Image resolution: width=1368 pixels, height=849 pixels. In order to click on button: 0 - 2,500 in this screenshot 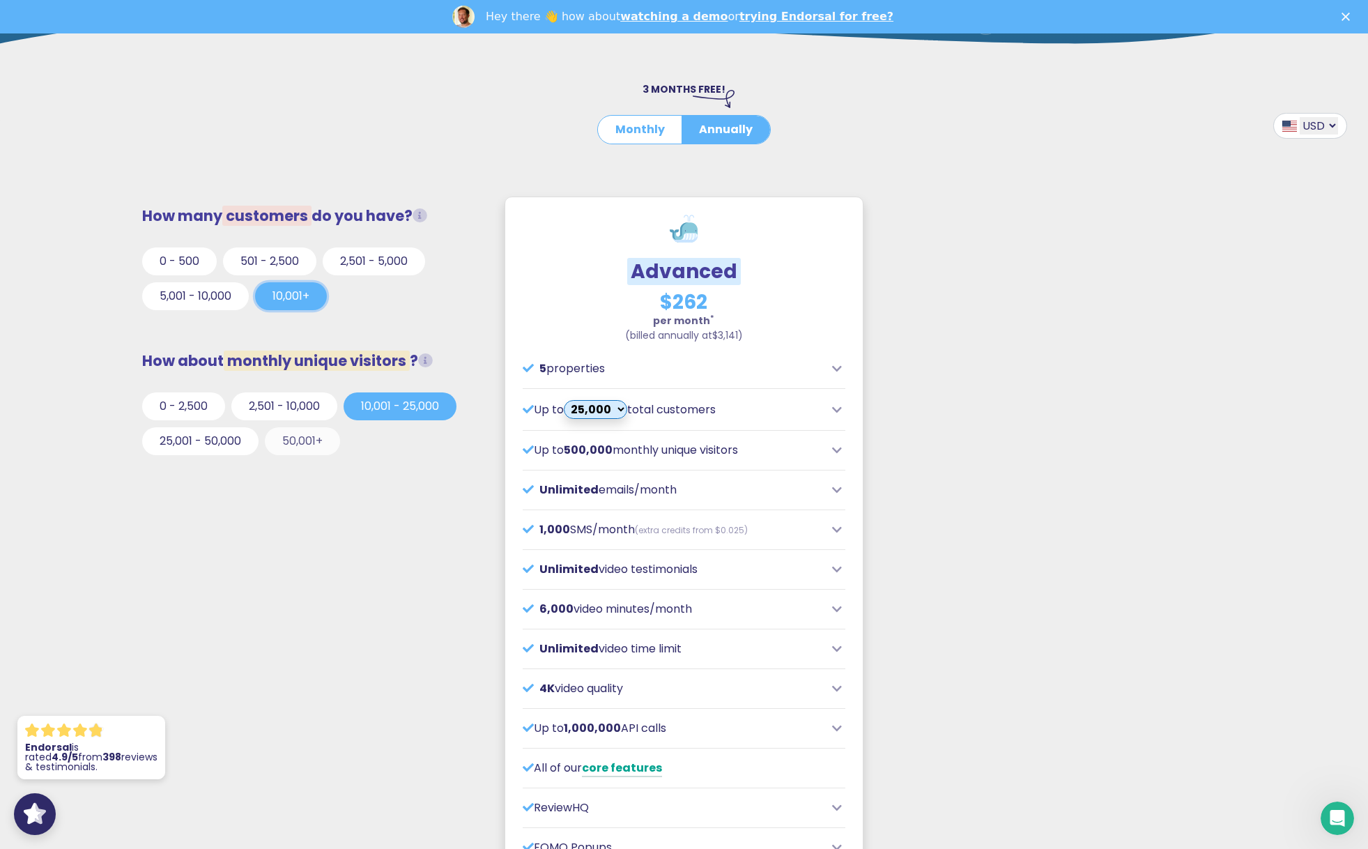, I will do `click(183, 406)`.